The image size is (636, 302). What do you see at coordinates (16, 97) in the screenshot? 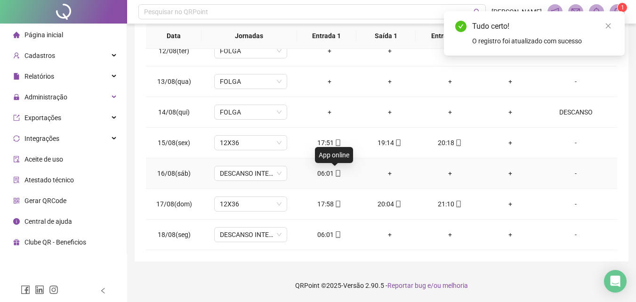
I see `span: lock` at bounding box center [16, 97].